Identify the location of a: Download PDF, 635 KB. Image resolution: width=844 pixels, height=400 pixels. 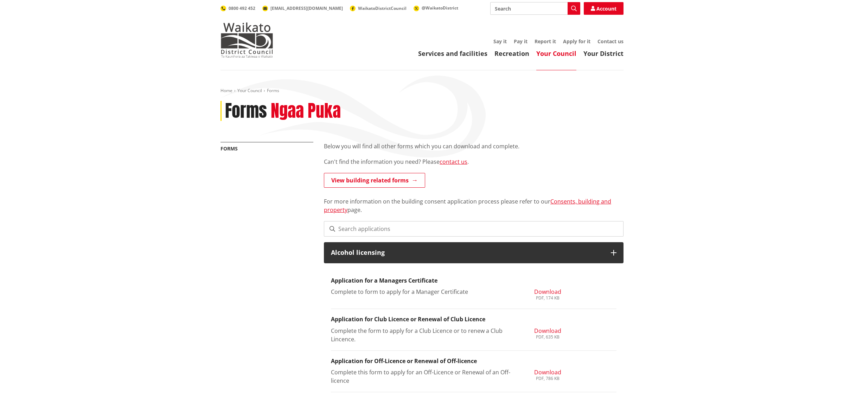
(547, 333).